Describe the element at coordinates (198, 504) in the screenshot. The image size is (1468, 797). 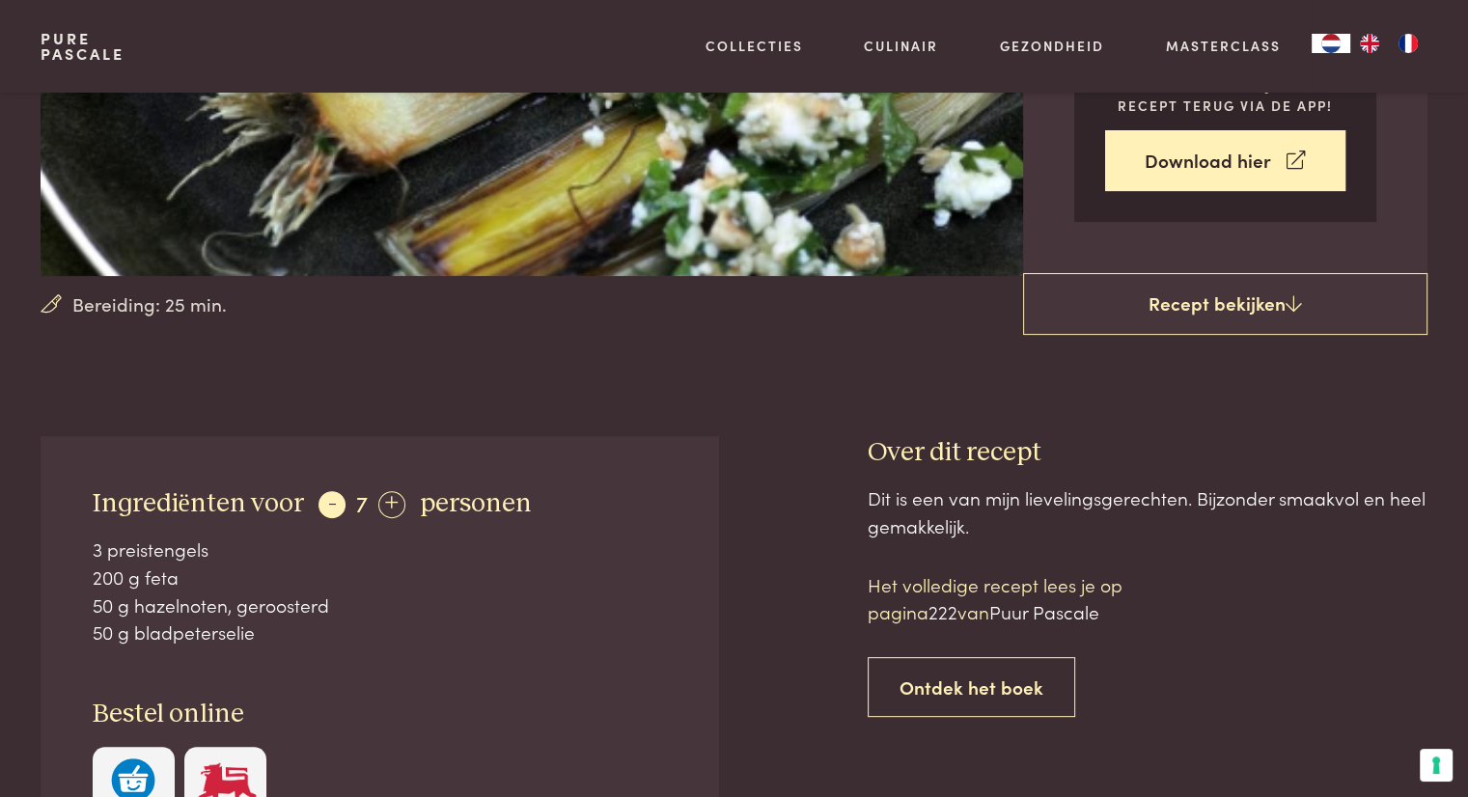
I see `span: Ingrediënten voor` at that location.